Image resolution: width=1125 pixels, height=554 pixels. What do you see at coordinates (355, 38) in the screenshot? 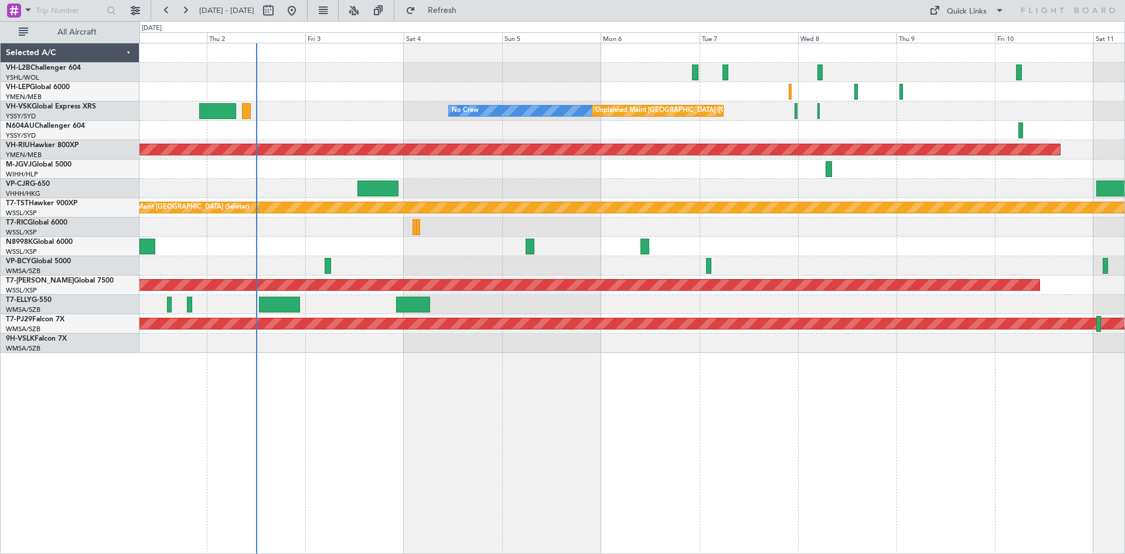
I see `div: Fri 3` at bounding box center [355, 38].